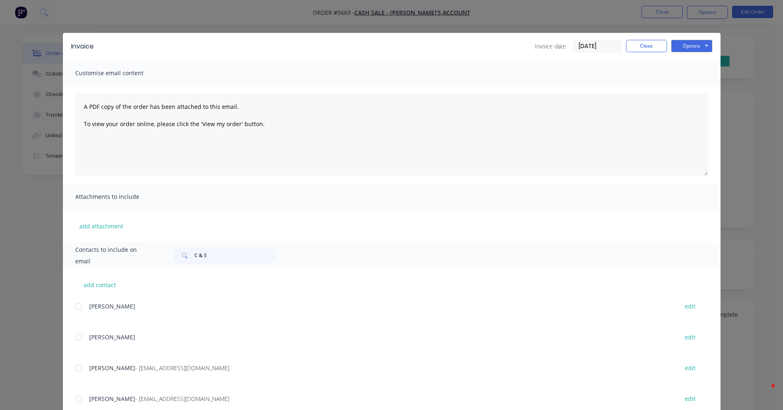 The height and width of the screenshot is (410, 783). I want to click on span: Invoice date, so click(550, 46).